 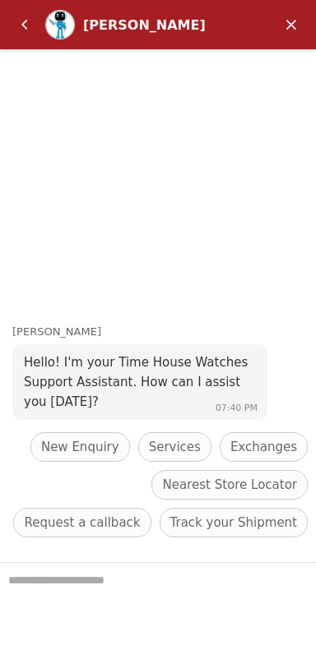 What do you see at coordinates (81, 523) in the screenshot?
I see `span: Request a callback` at bounding box center [81, 523].